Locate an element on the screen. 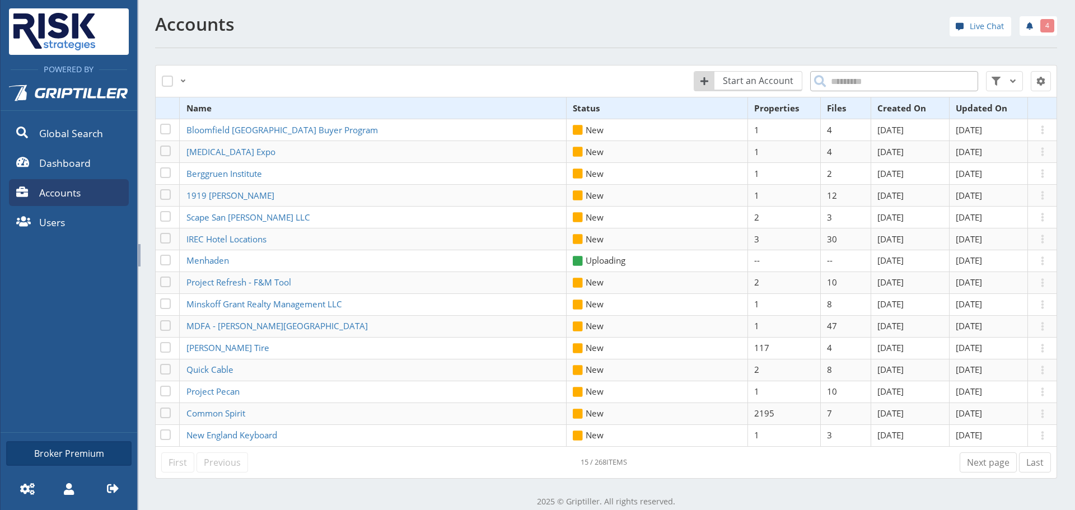 Image resolution: width=1075 pixels, height=510 pixels. span: 30 is located at coordinates (832, 239).